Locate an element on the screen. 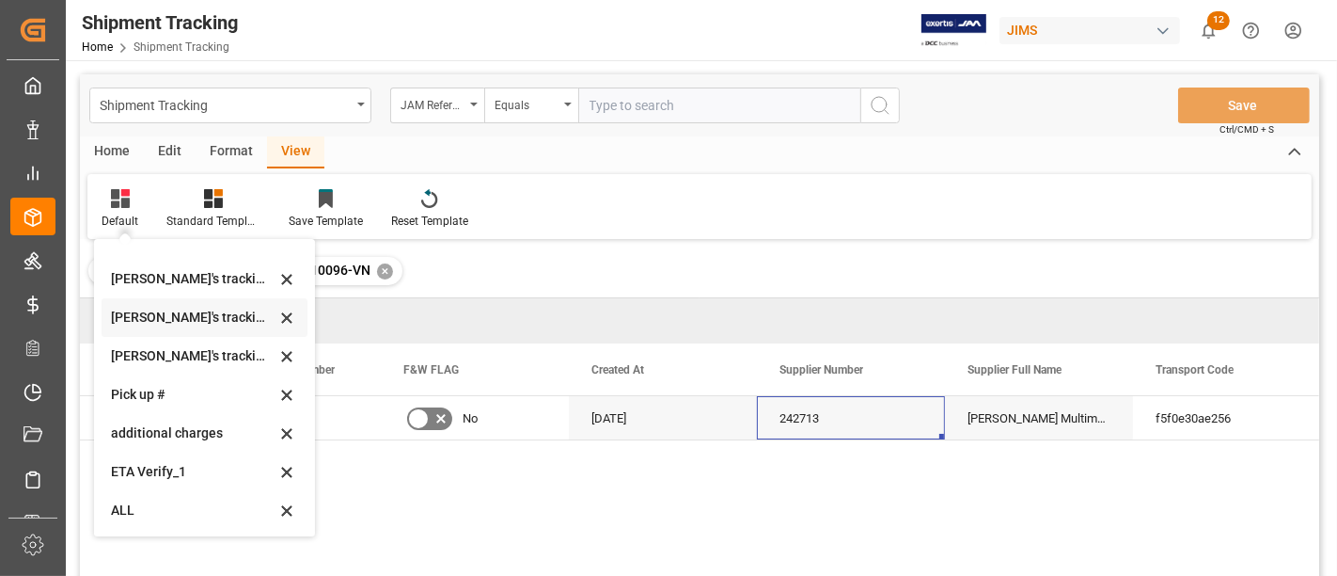  div: Default is located at coordinates (119, 221).